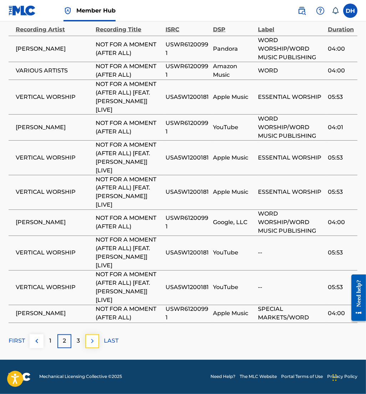 The image size is (366, 394). Describe the element at coordinates (54, 71) in the screenshot. I see `span: VARIOUS ARTISTS` at that location.